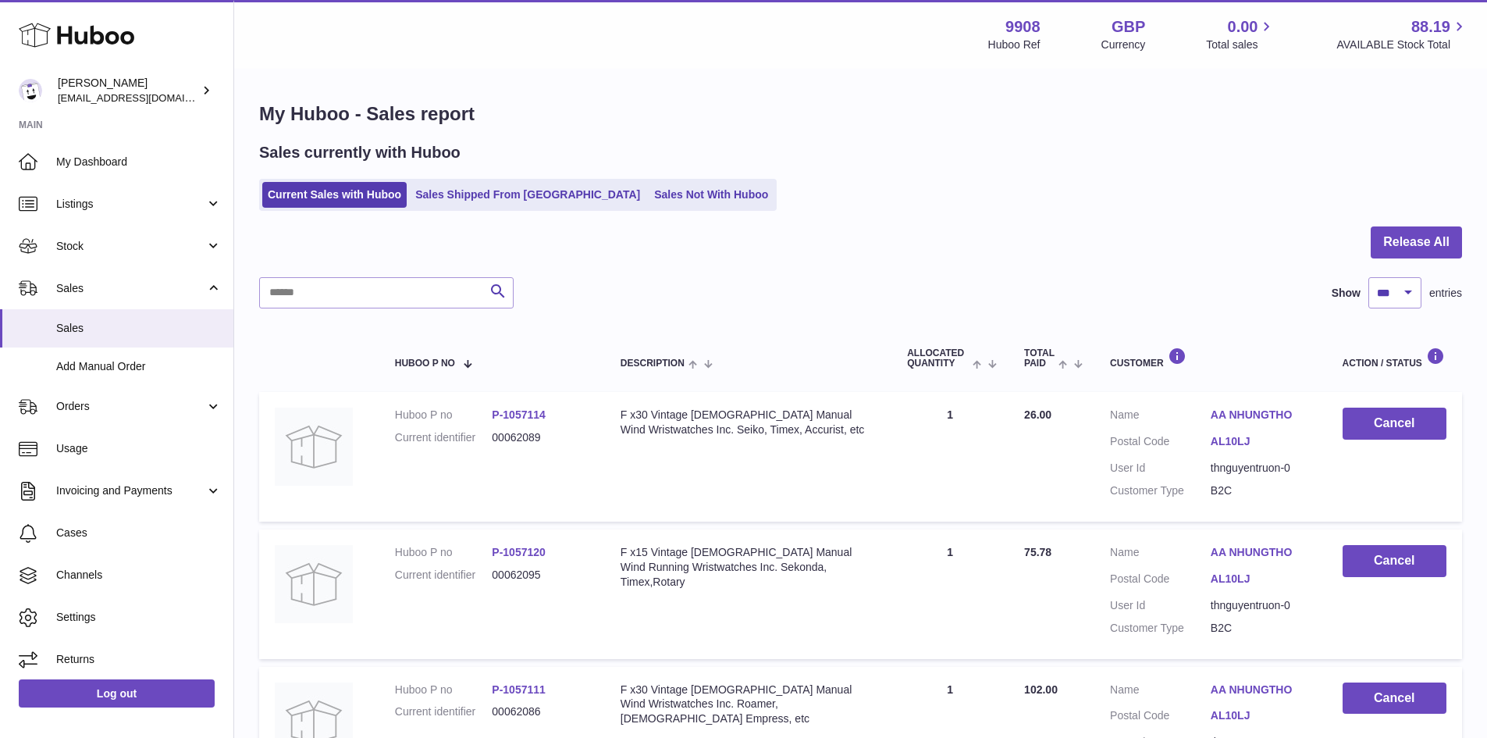 The image size is (1487, 738). Describe the element at coordinates (1416, 242) in the screenshot. I see `button: Release All` at that location.